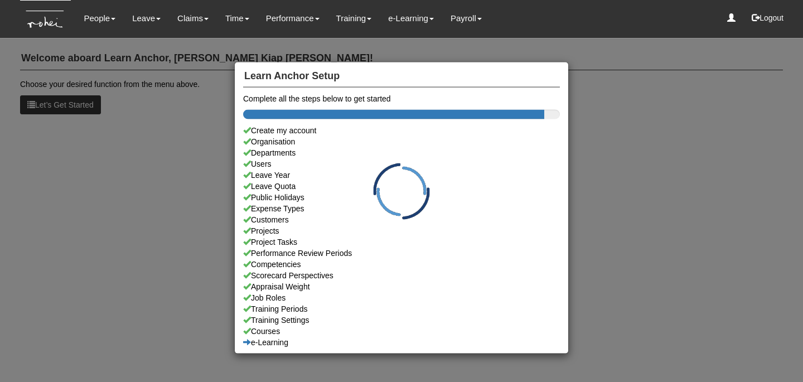 The height and width of the screenshot is (382, 803). Describe the element at coordinates (401, 76) in the screenshot. I see `h4: Learn Anchor Setup` at that location.